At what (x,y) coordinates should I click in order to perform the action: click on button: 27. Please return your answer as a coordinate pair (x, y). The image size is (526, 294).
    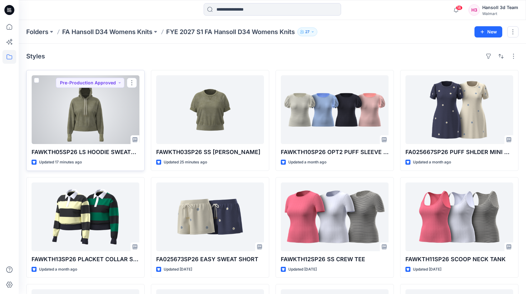
    Looking at the image, I should click on (307, 32).